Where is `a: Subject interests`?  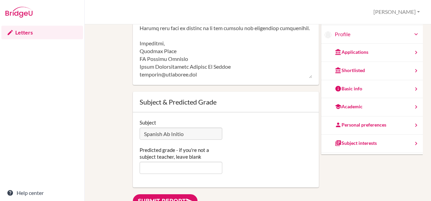
a: Subject interests is located at coordinates (372, 144).